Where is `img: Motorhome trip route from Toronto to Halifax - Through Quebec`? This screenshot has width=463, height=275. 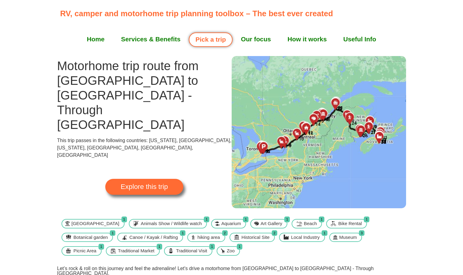 img: Motorhome trip route from Toronto to Halifax - Through Quebec is located at coordinates (319, 132).